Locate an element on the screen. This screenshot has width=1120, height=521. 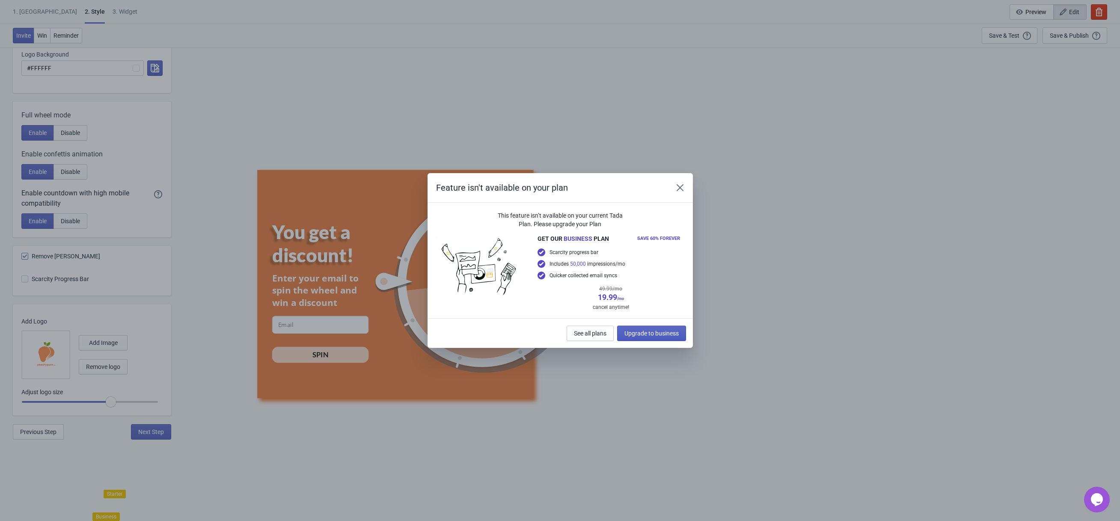
div: 49.99 /mo is located at coordinates (611, 289).